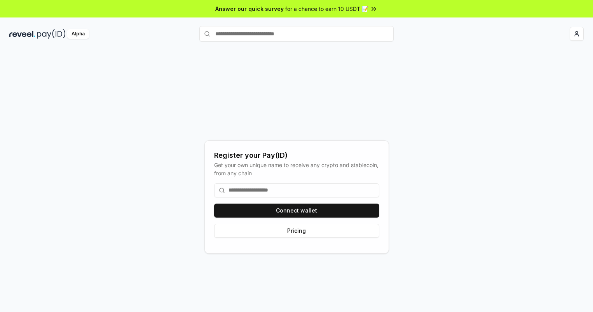 The height and width of the screenshot is (312, 593). Describe the element at coordinates (327, 9) in the screenshot. I see `span: for a chance to earn 10 USDT 📝` at that location.